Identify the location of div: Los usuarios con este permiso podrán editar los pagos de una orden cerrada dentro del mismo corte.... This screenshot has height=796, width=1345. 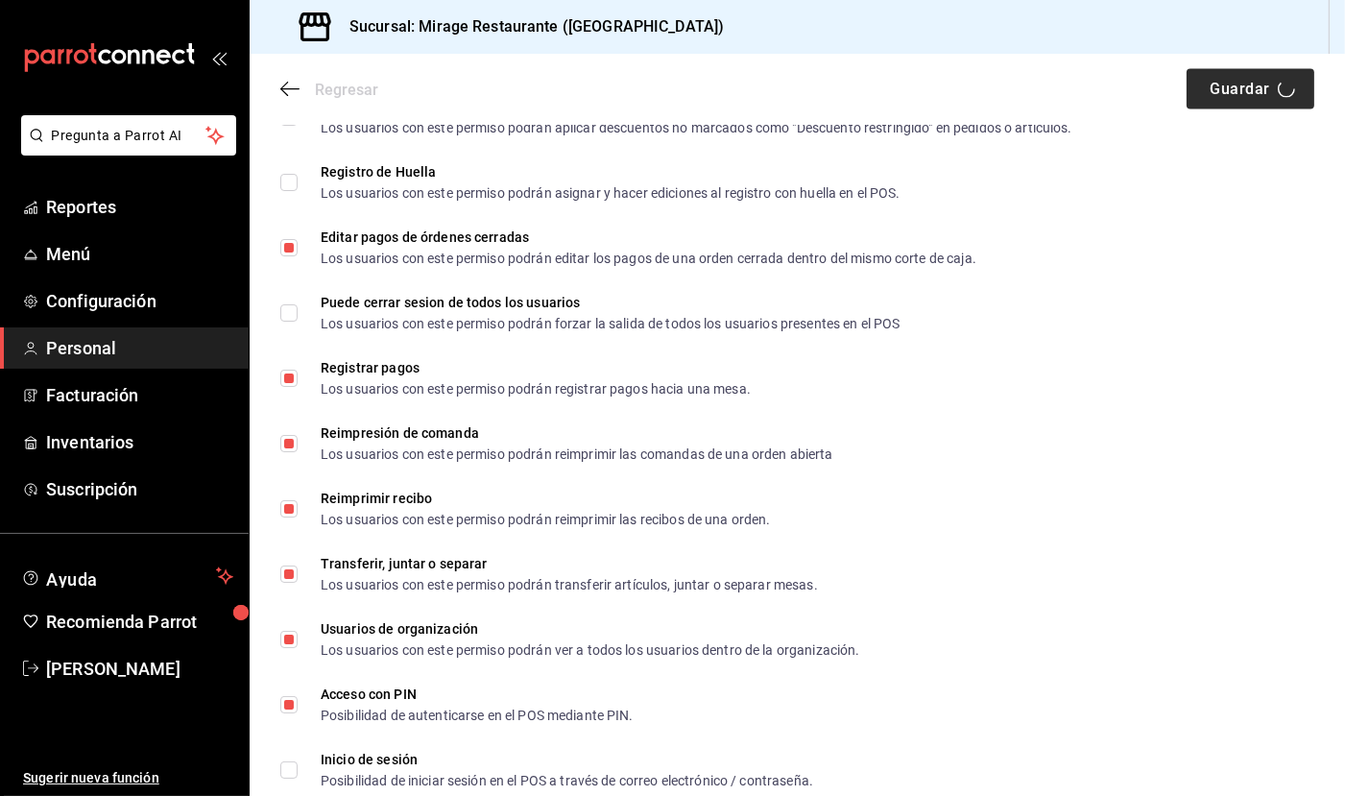
(648, 258).